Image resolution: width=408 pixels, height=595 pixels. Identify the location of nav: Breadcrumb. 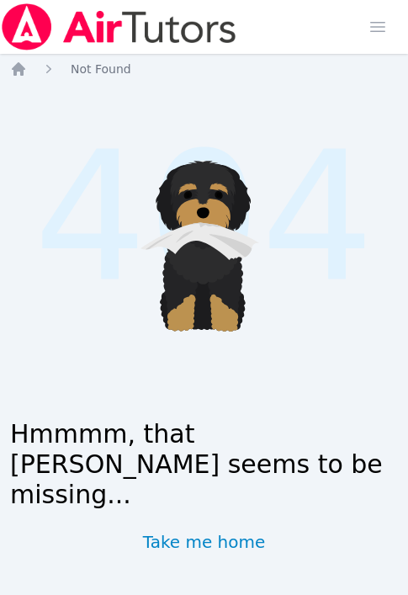
(204, 69).